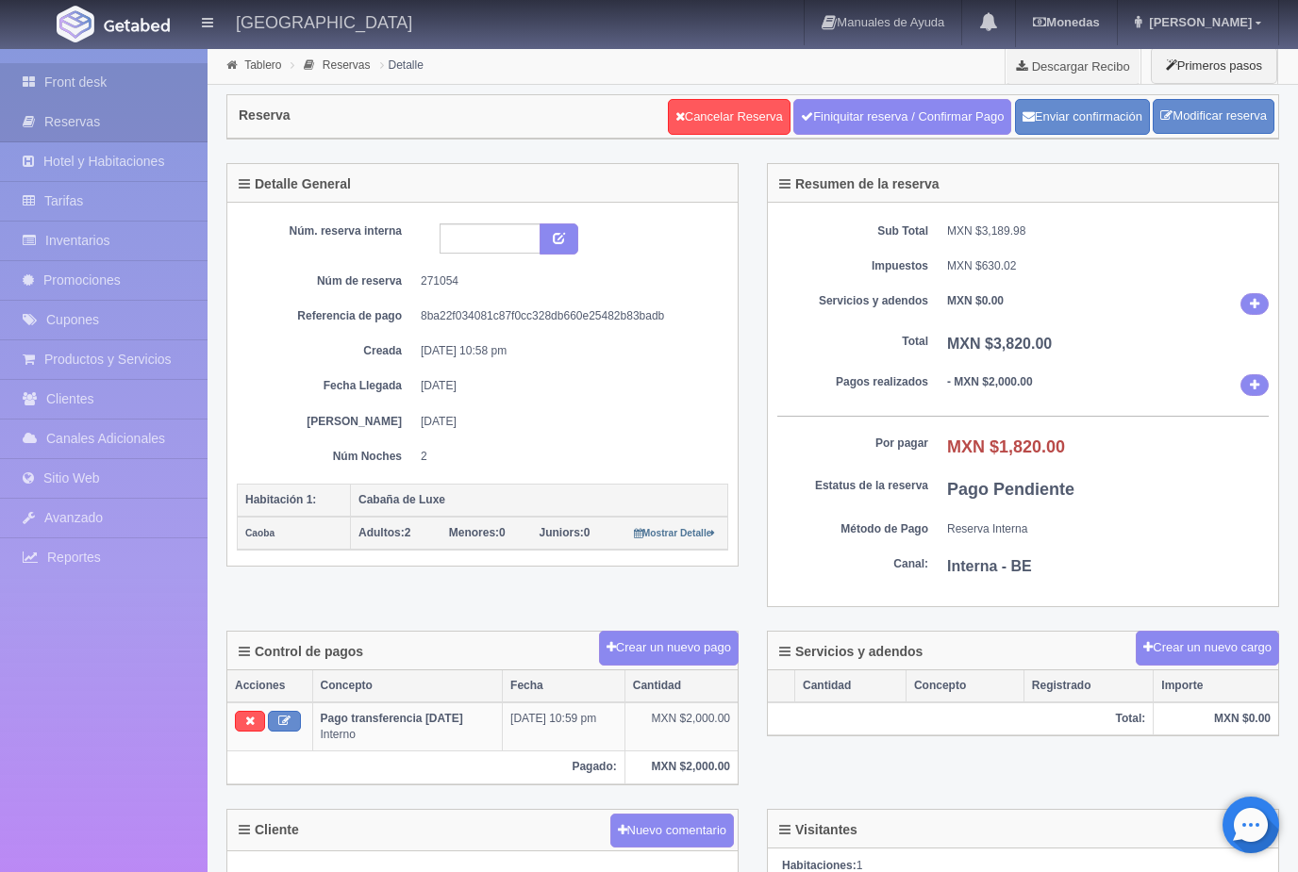  What do you see at coordinates (853, 341) in the screenshot?
I see `dt: Total` at bounding box center [853, 341].